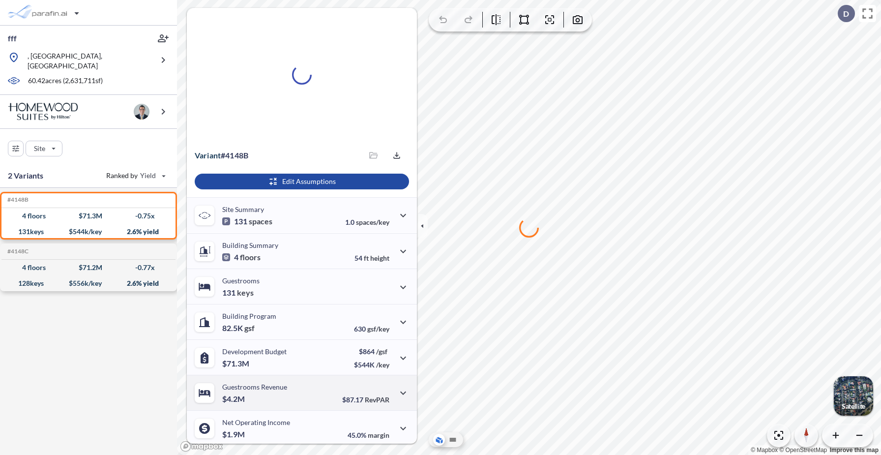 The height and width of the screenshot is (455, 881). I want to click on p: Edit Assumptions, so click(309, 181).